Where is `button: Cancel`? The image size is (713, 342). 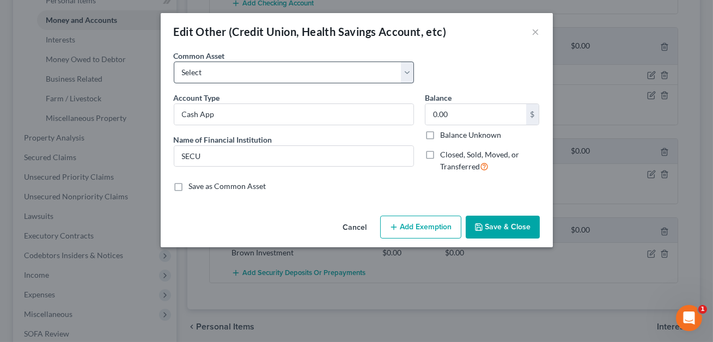 button: Cancel is located at coordinates (355, 228).